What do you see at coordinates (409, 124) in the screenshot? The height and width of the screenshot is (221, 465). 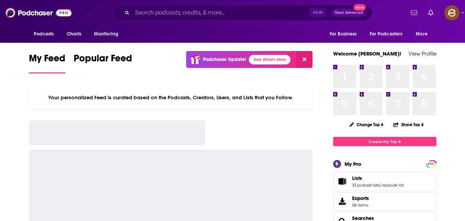 I see `button: Share Top 8` at bounding box center [409, 124].